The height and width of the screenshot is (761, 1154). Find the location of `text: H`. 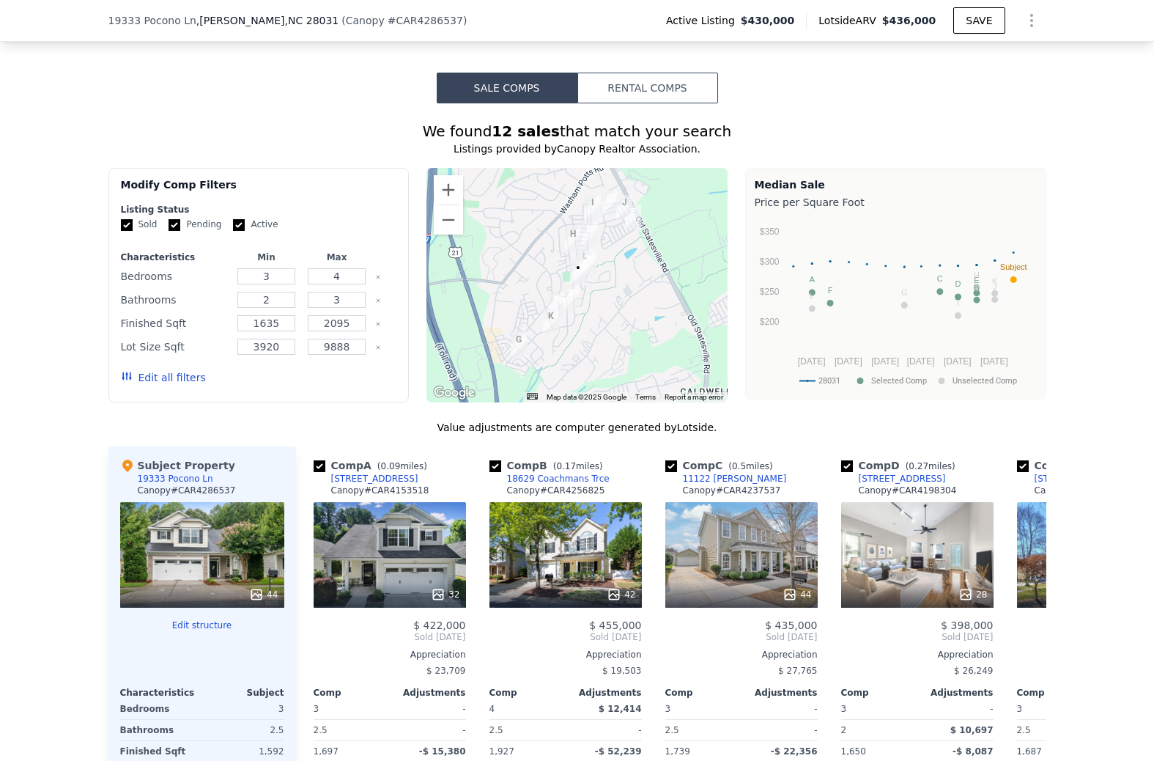

text: H is located at coordinates (977, 275).